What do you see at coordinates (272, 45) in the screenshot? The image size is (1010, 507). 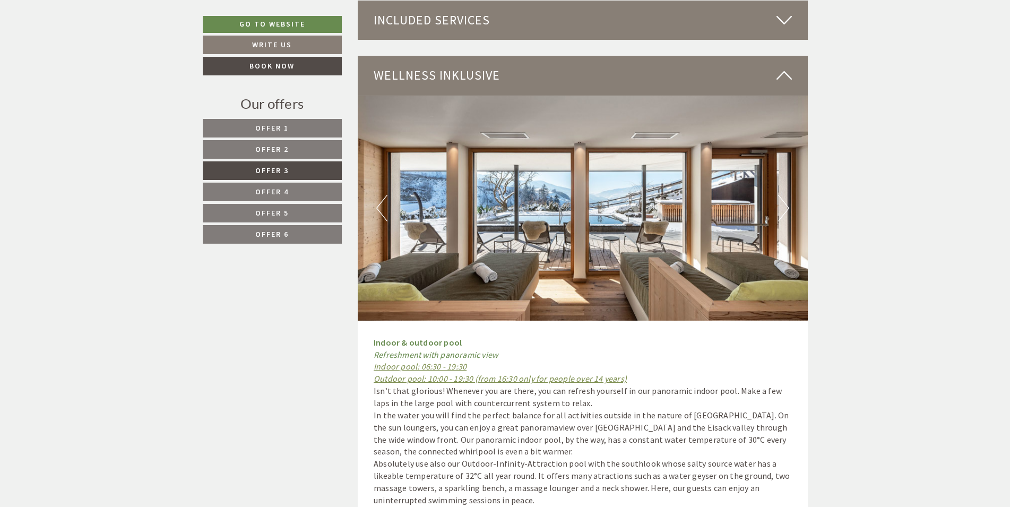 I see `a: Write us` at bounding box center [272, 45].